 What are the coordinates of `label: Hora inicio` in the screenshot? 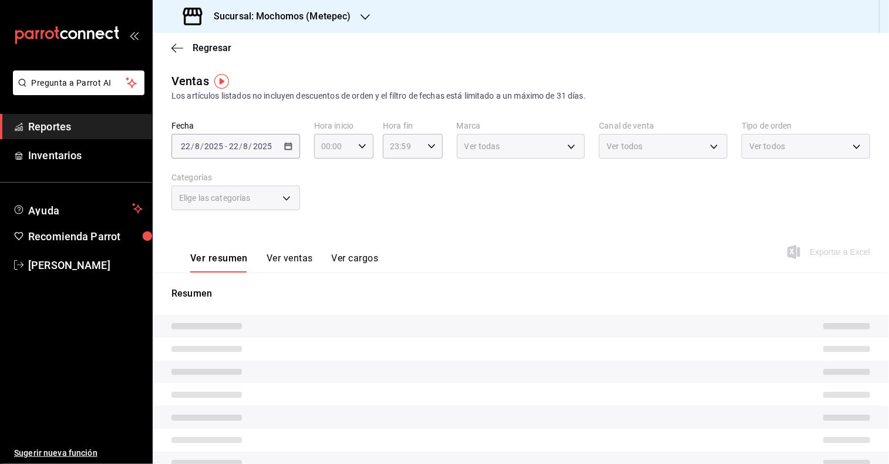 It's located at (343, 126).